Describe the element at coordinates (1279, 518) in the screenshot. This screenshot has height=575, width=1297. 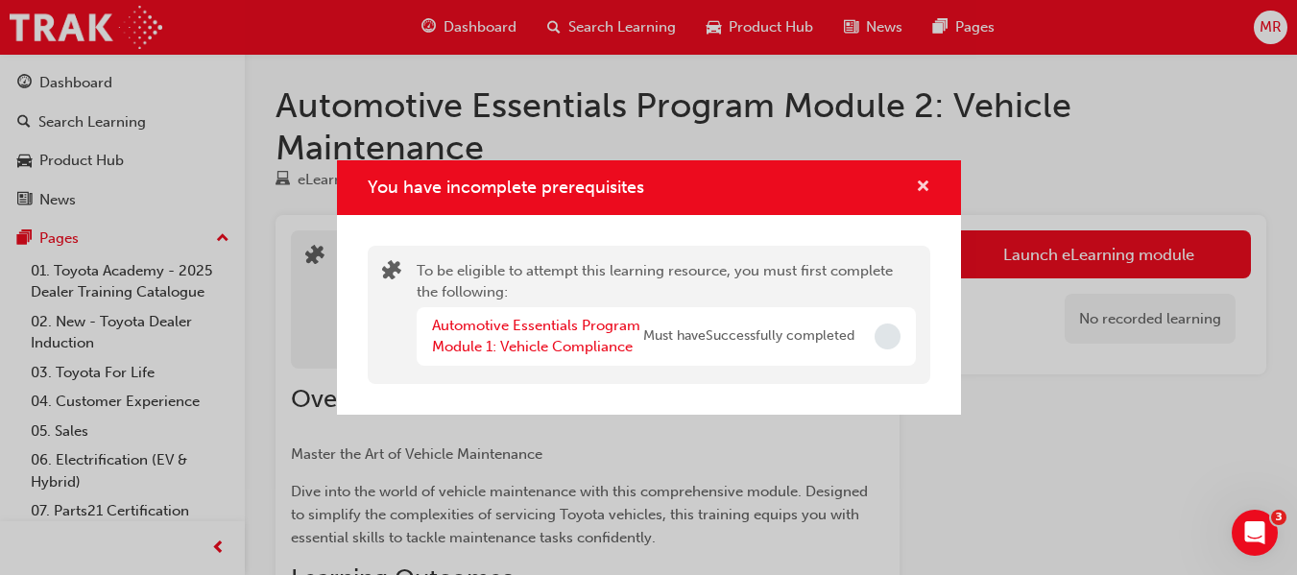
I see `span: 3` at that location.